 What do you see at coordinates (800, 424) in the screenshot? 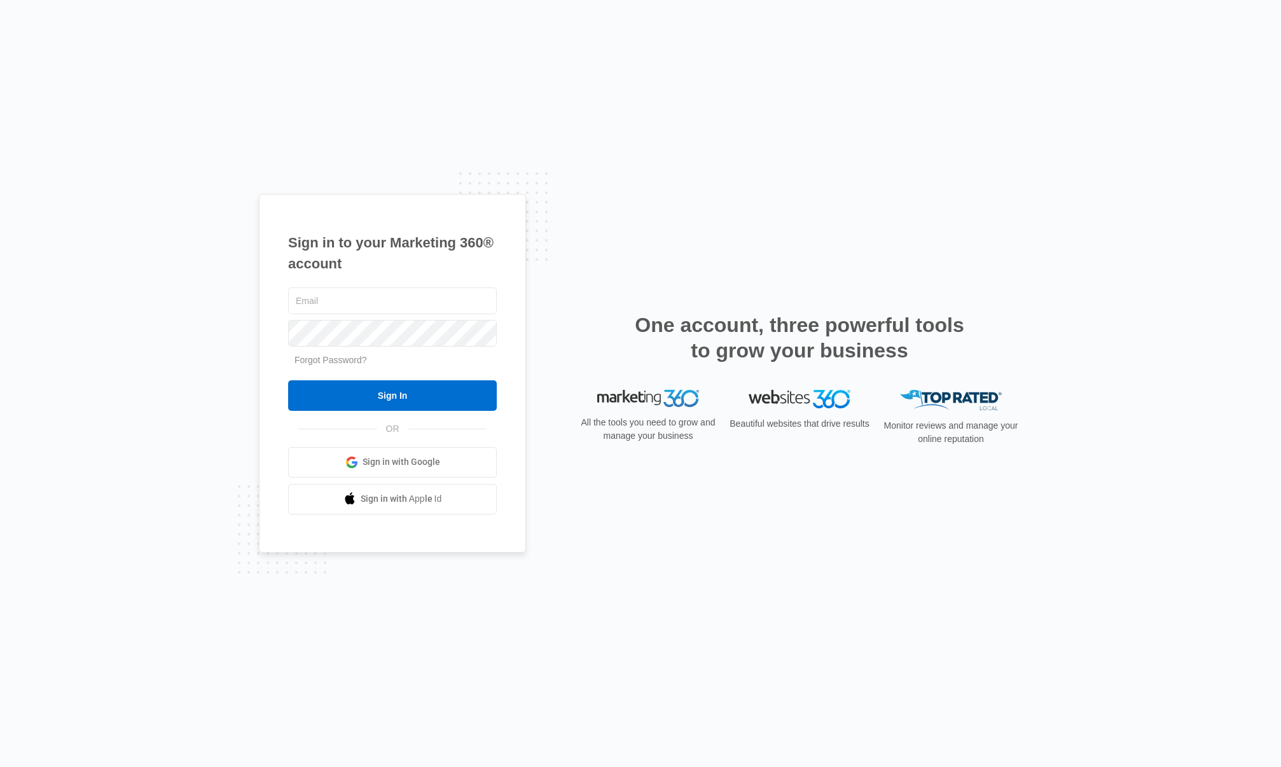
I see `p: Beautiful websites that drive results` at bounding box center [800, 424].